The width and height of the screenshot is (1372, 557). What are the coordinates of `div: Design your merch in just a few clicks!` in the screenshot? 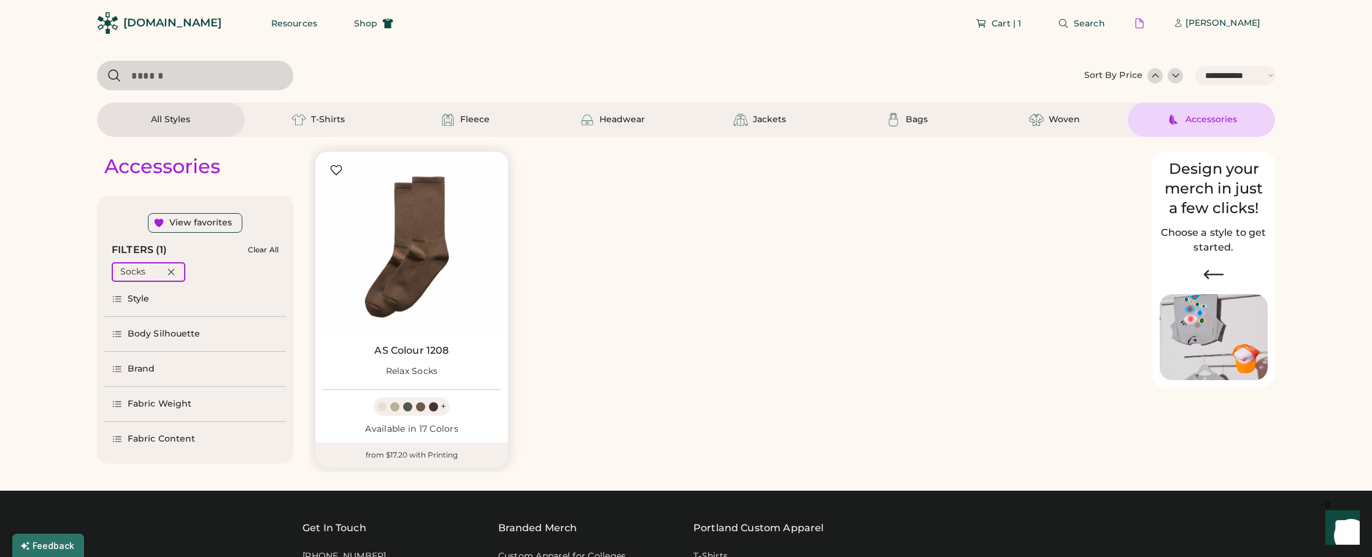 It's located at (1214, 188).